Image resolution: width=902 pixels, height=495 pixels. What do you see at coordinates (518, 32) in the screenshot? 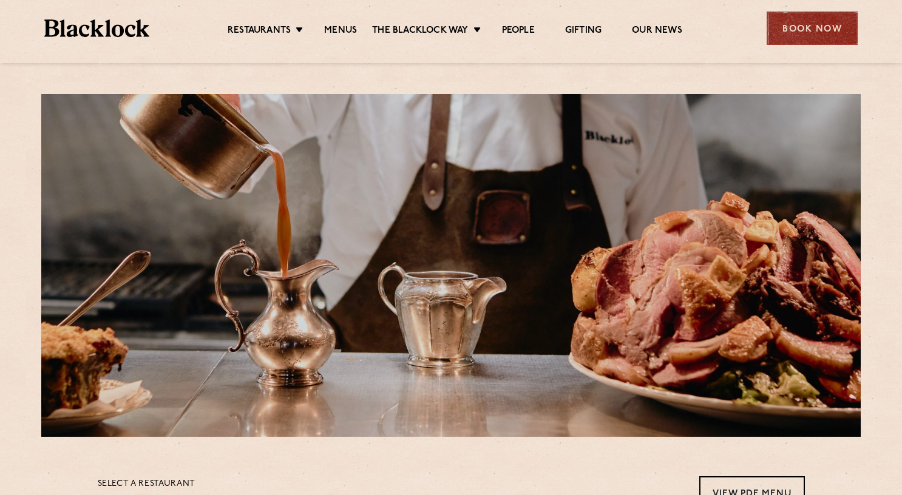
I see `a: People` at bounding box center [518, 32].